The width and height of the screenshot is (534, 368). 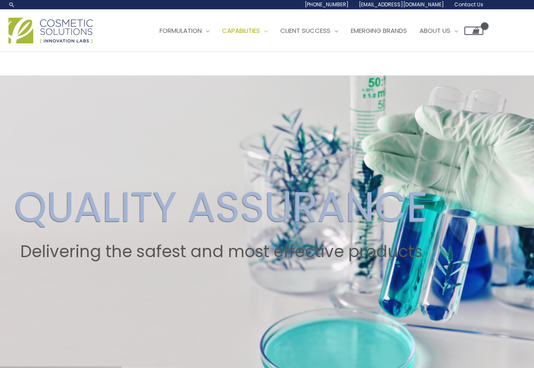 I want to click on a: View Shopping Cart, empty, so click(x=473, y=31).